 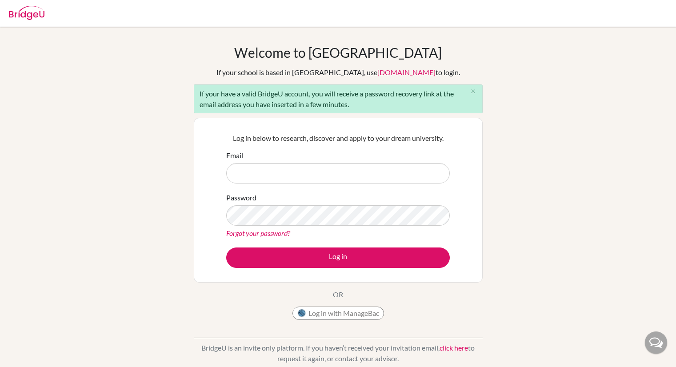 I want to click on button: Log in, so click(x=338, y=258).